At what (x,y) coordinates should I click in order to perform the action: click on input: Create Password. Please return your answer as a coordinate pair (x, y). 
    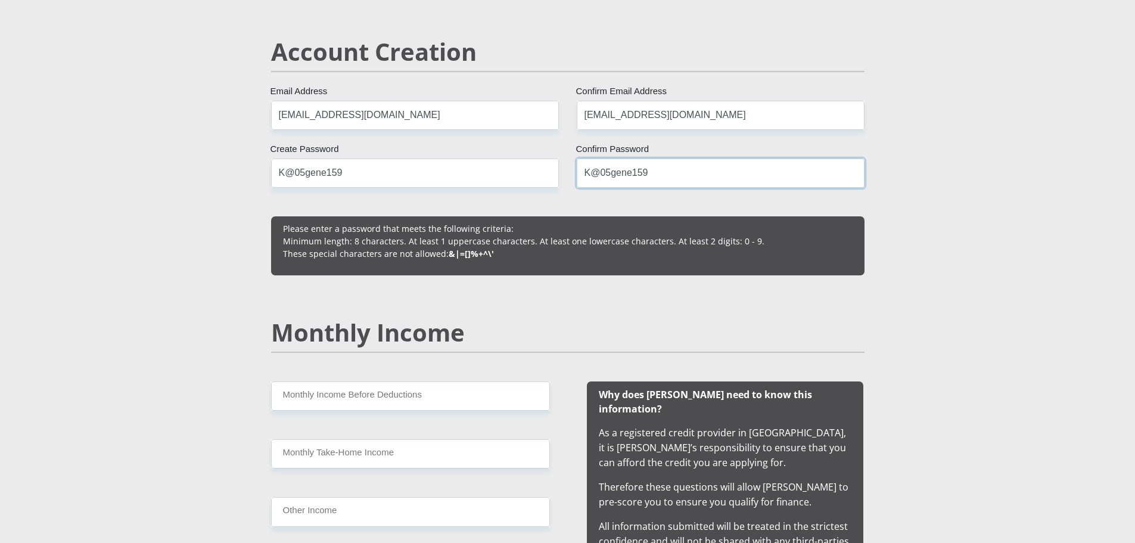
    Looking at the image, I should click on (415, 173).